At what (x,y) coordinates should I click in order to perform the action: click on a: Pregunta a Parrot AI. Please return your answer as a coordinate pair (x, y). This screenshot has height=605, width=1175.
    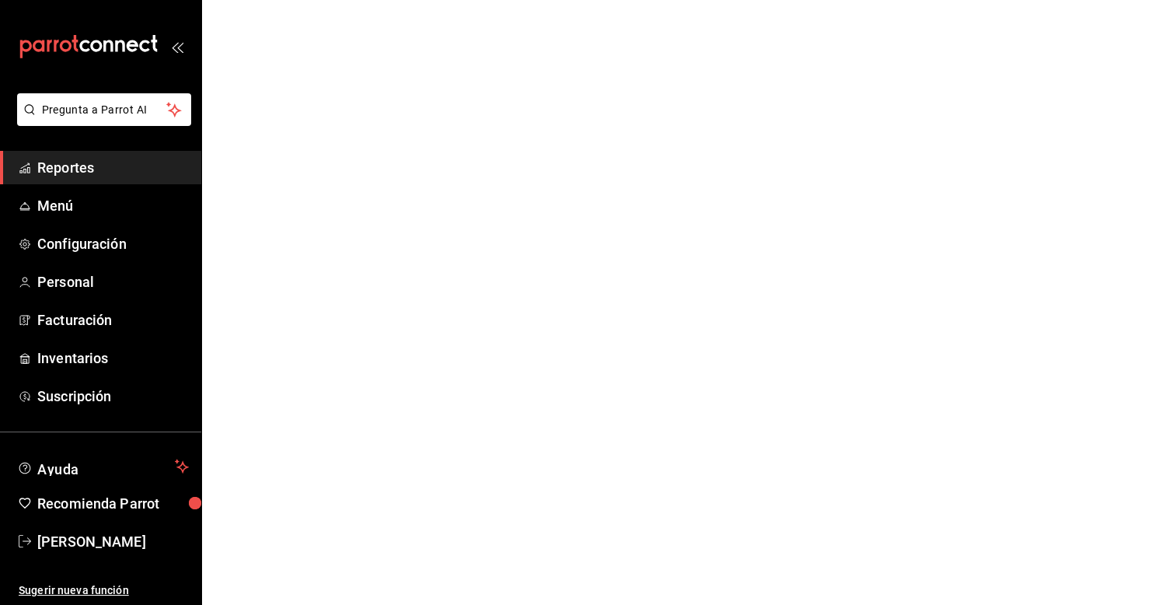
    Looking at the image, I should click on (101, 120).